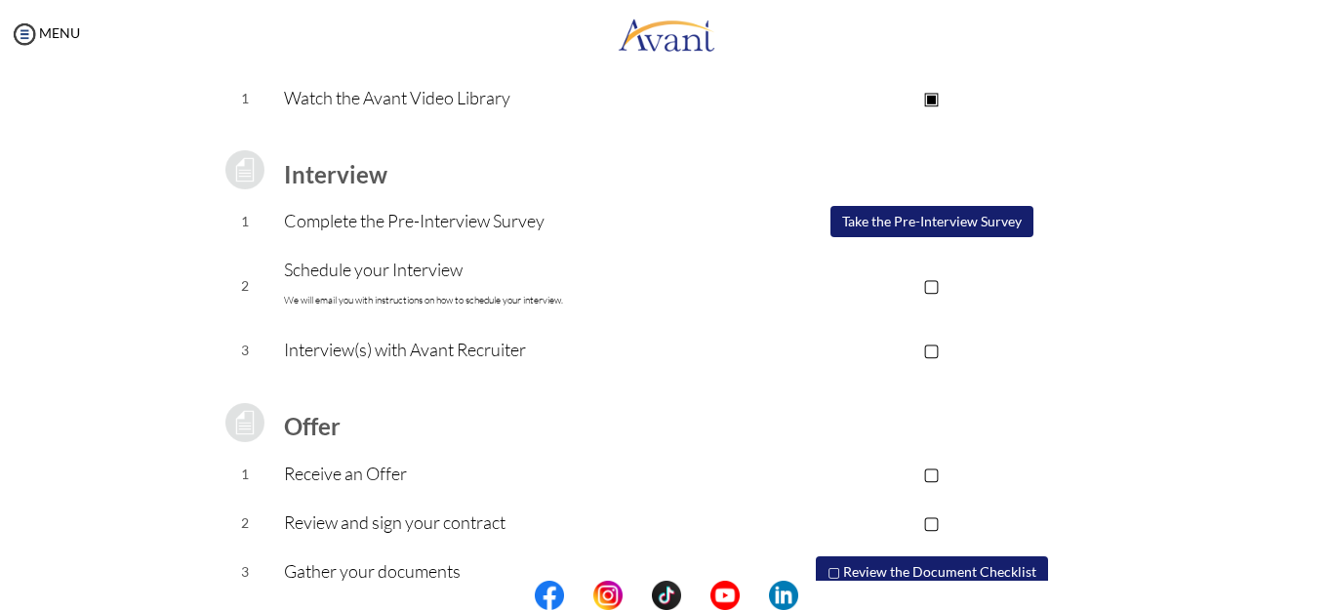  What do you see at coordinates (932, 222) in the screenshot?
I see `button: Take the Pre-Interview Survey` at bounding box center [932, 222].